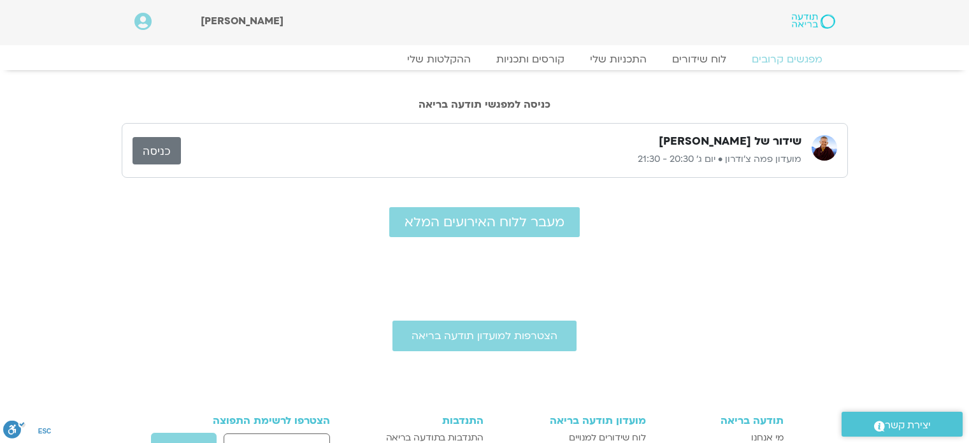 The width and height of the screenshot is (969, 443). I want to click on h3: הצטרפו לרשימת התפוצה, so click(258, 421).